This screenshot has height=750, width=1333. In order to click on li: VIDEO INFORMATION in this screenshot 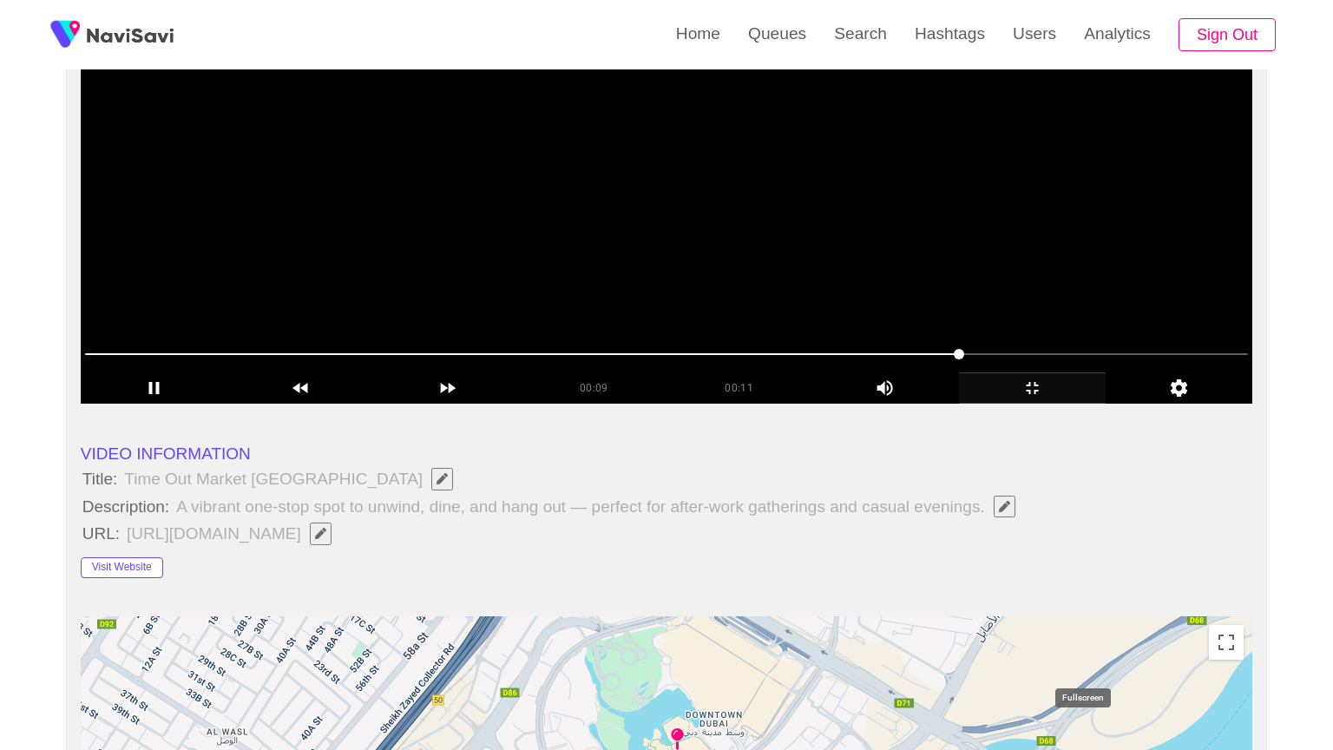, I will do `click(667, 454)`.